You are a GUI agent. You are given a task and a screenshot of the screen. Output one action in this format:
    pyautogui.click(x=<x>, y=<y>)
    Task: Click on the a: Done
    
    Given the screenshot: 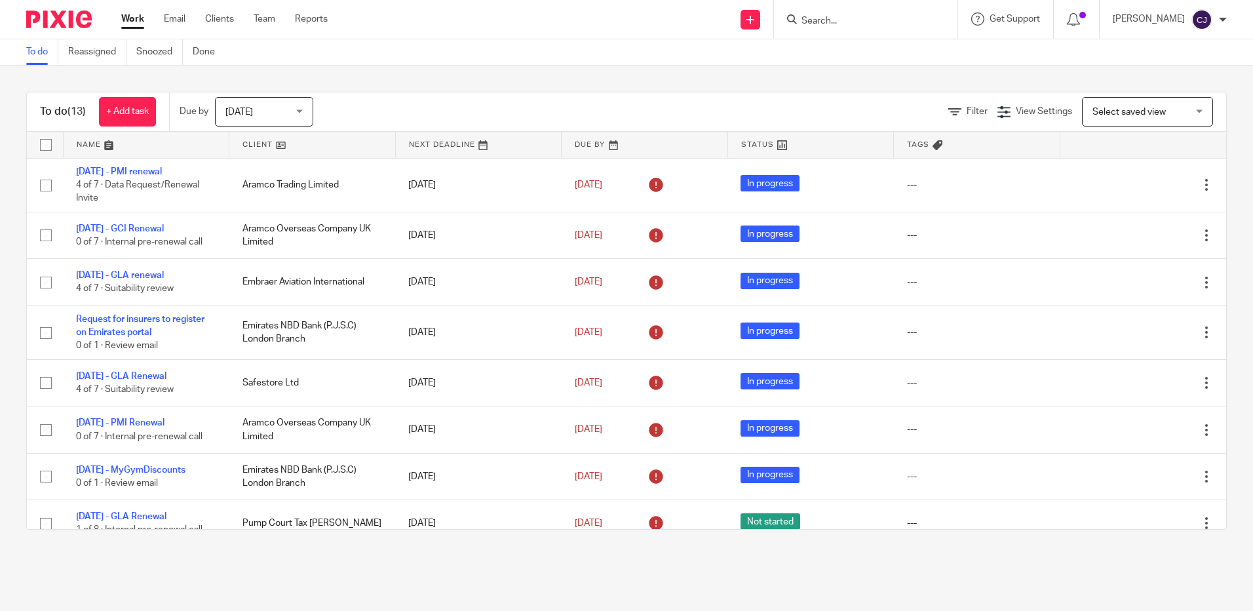 What is the action you would take?
    pyautogui.click(x=208, y=52)
    